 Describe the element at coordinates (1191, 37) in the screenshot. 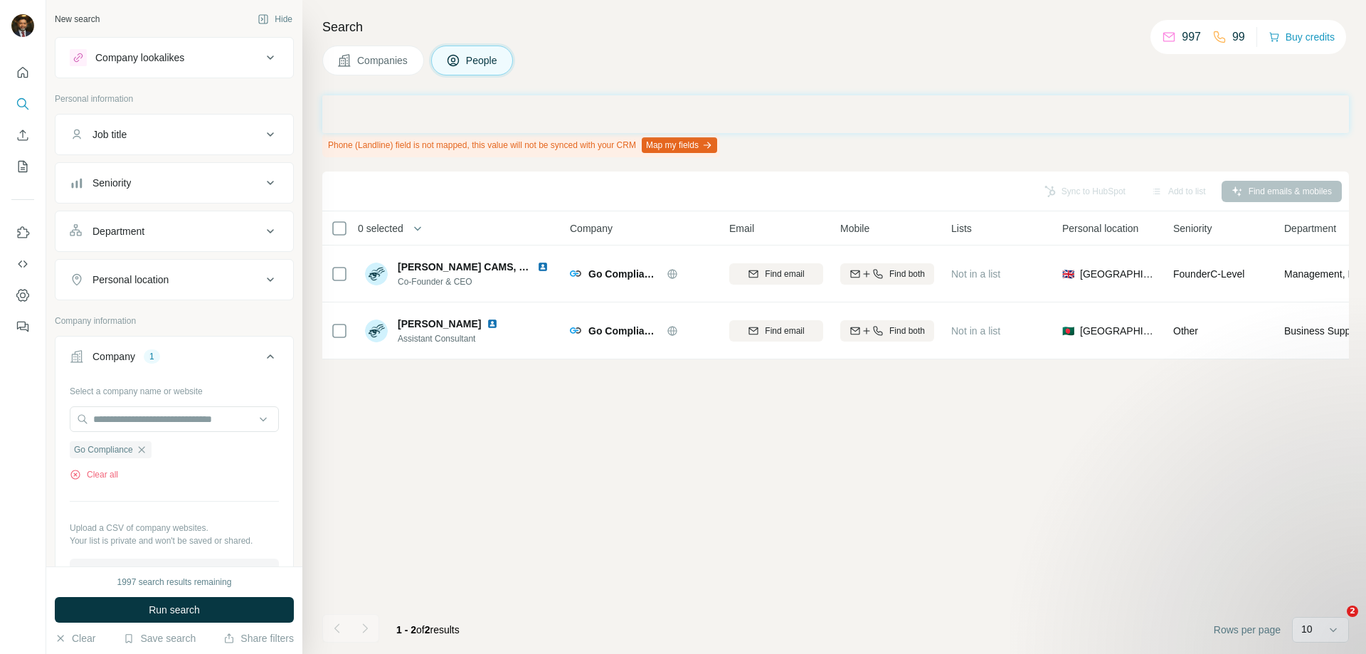

I see `p: 997` at that location.